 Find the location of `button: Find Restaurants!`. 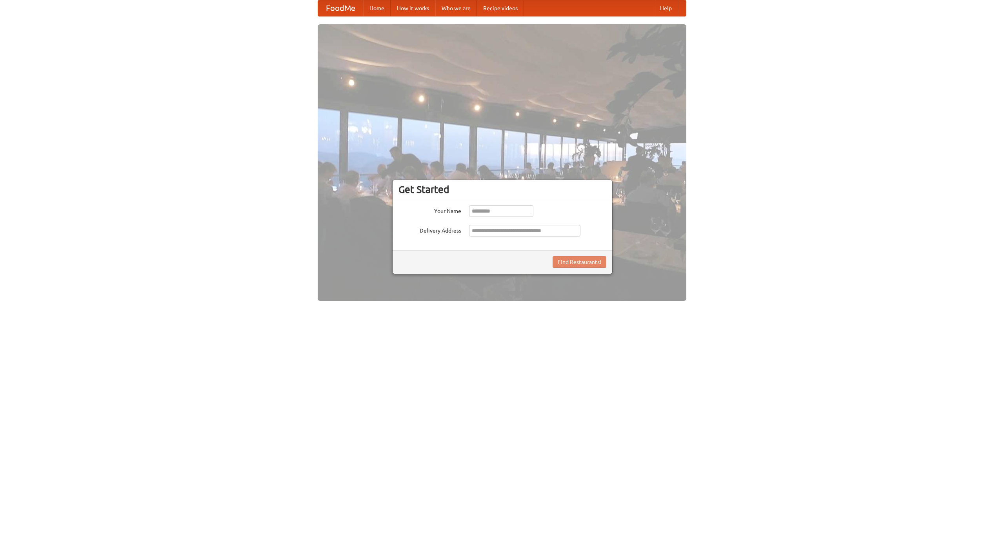

button: Find Restaurants! is located at coordinates (579, 262).